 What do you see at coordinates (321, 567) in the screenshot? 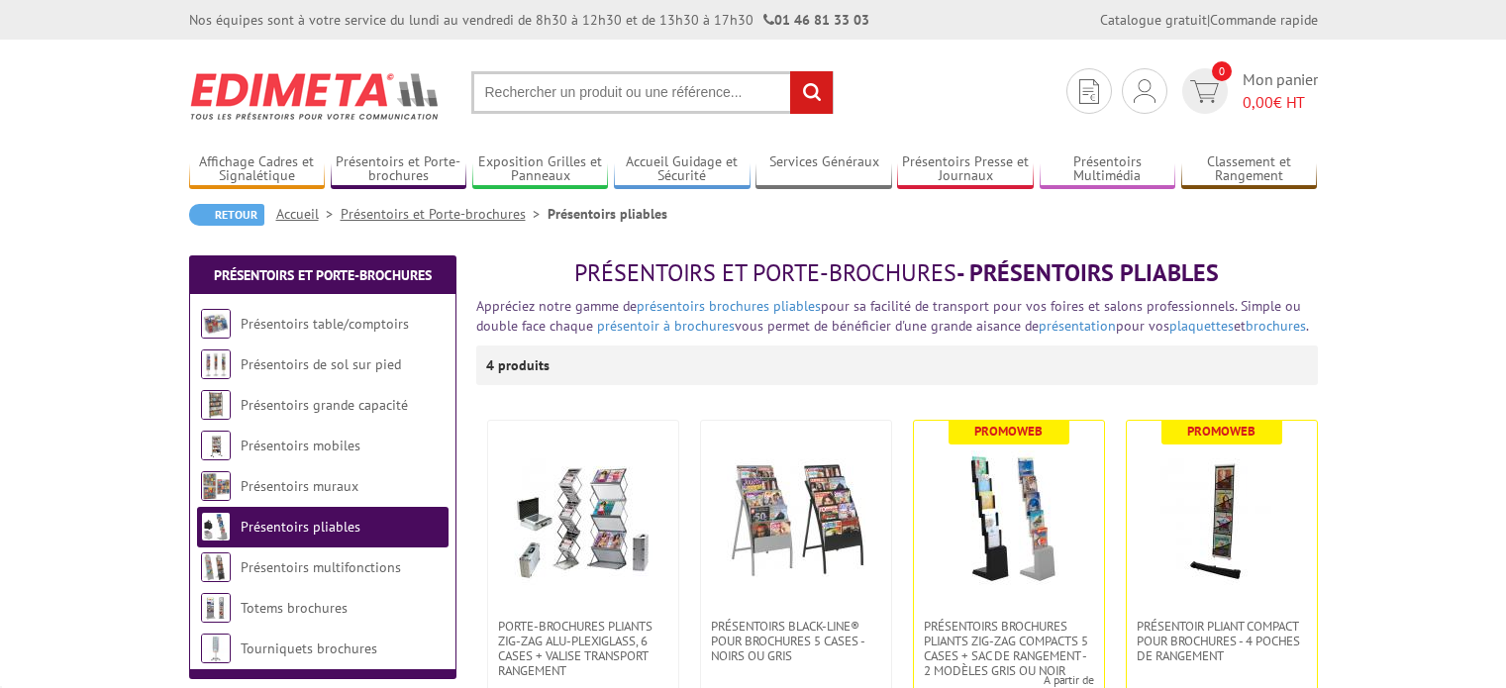
I see `a: Présentoirs multifonctions` at bounding box center [321, 567].